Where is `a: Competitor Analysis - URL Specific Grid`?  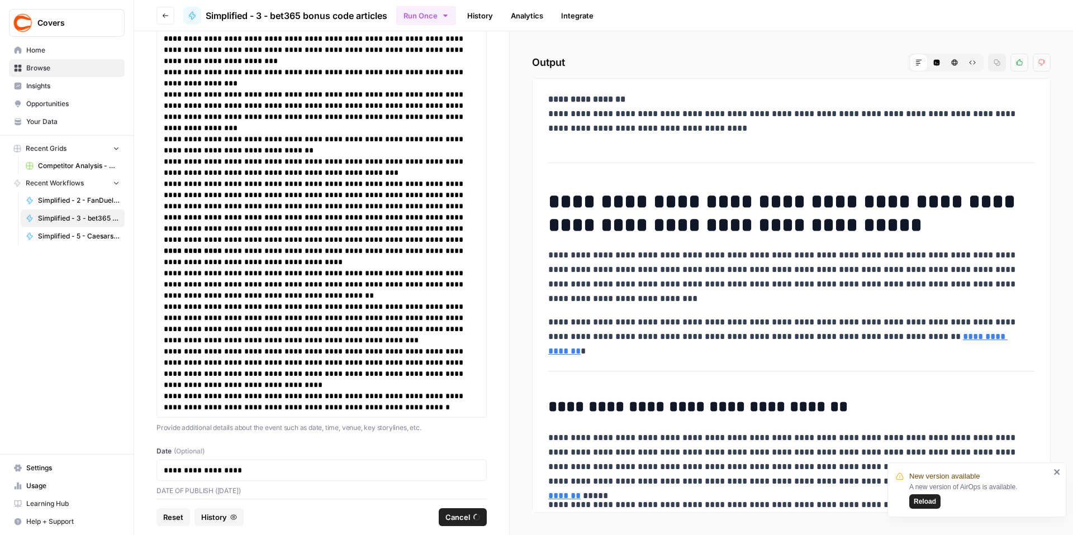
a: Competitor Analysis - URL Specific Grid is located at coordinates (73, 166).